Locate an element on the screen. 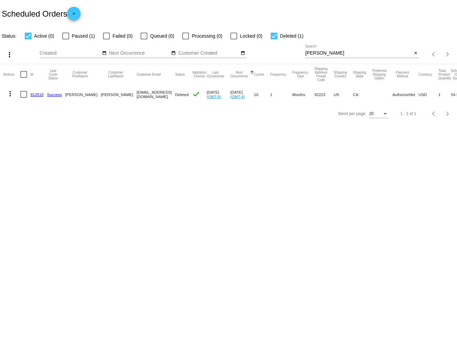 This screenshot has width=457, height=337. mat-cell: AuthorizeNet is located at coordinates (405, 94).